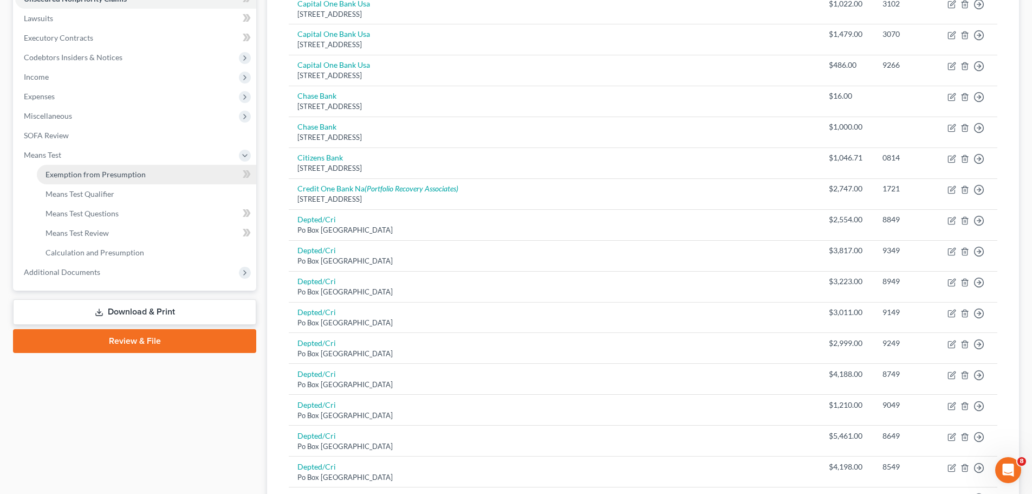 Image resolution: width=1032 pixels, height=494 pixels. What do you see at coordinates (82, 213) in the screenshot?
I see `span: Means Test Questions` at bounding box center [82, 213].